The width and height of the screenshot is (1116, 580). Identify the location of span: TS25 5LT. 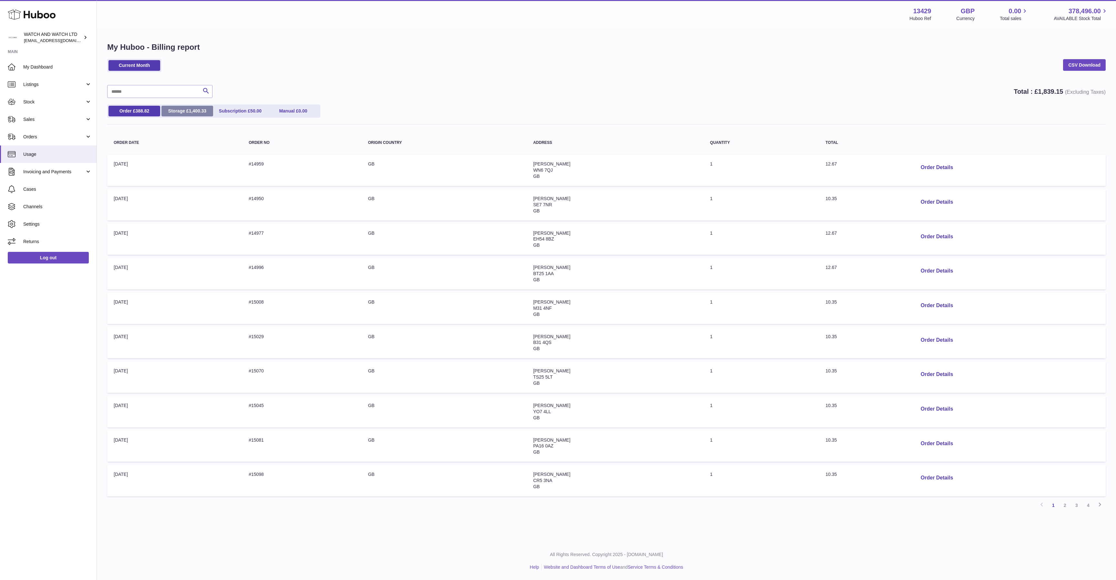
(543, 377).